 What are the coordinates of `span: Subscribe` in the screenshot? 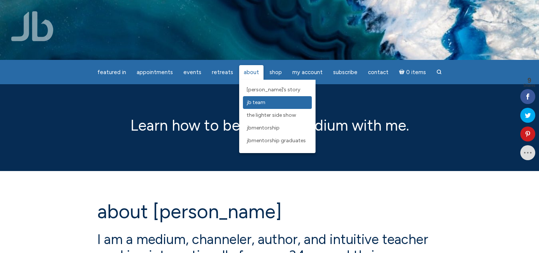 It's located at (345, 72).